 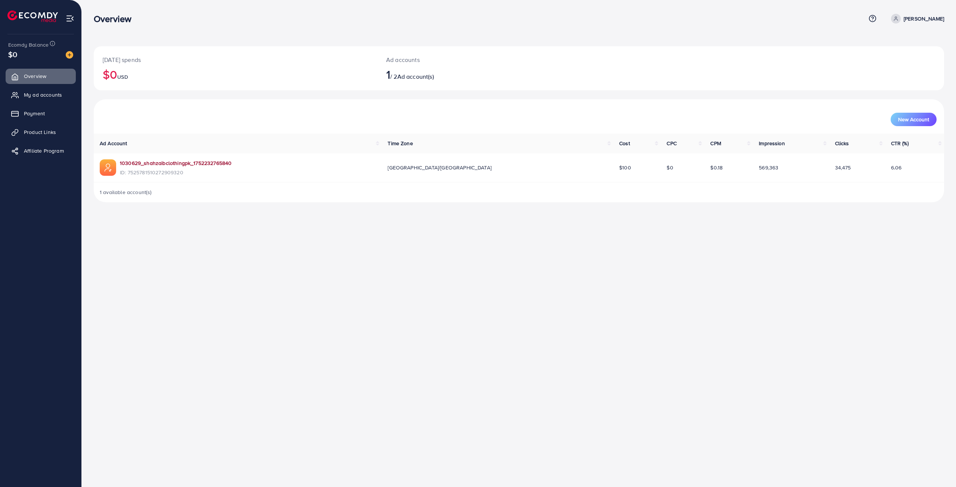 I want to click on span: 1 available account(s), so click(x=126, y=192).